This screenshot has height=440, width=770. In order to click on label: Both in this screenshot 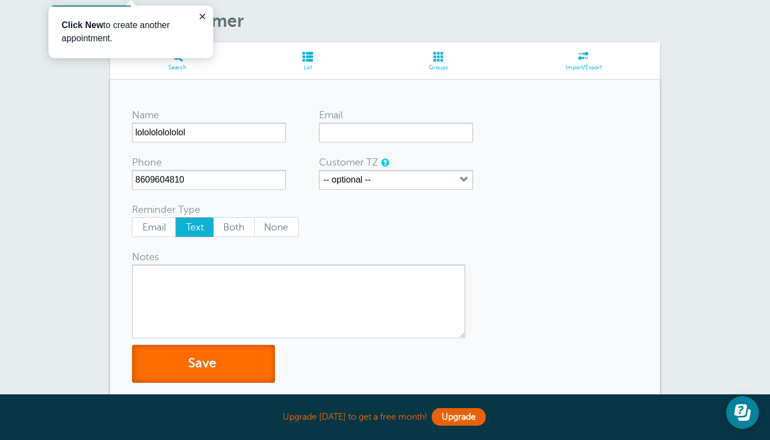, I will do `click(234, 227)`.